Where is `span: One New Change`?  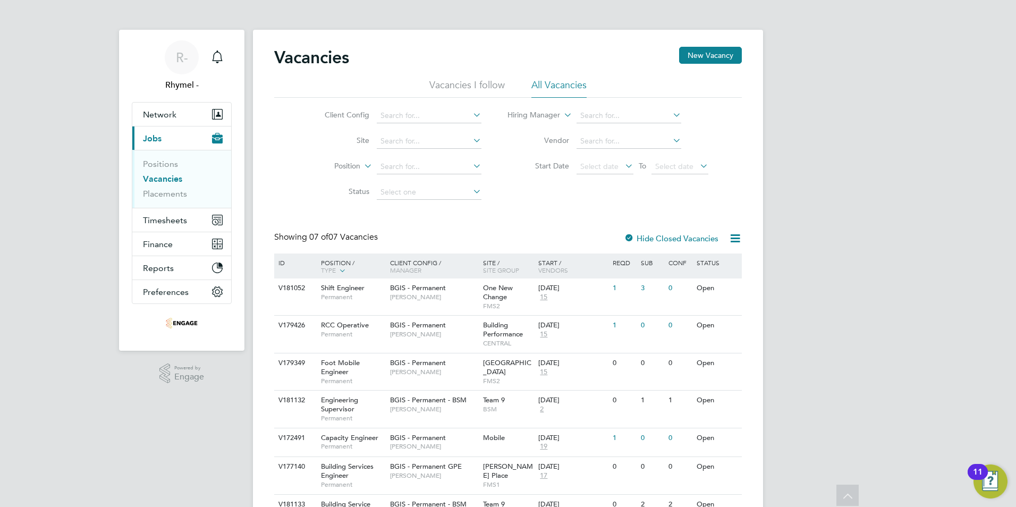
span: One New Change is located at coordinates (498, 292).